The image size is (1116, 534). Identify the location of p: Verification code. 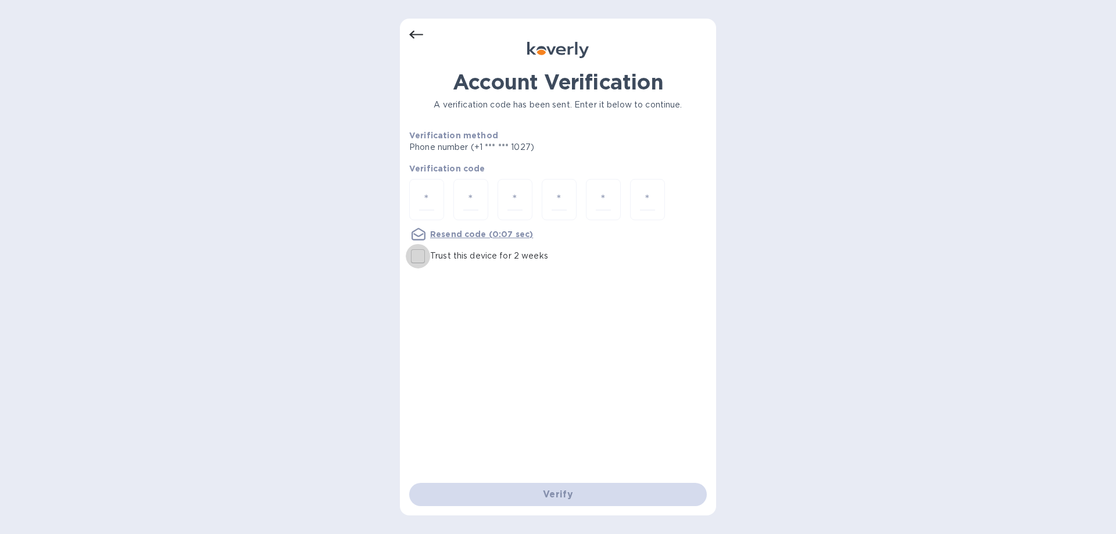
(558, 169).